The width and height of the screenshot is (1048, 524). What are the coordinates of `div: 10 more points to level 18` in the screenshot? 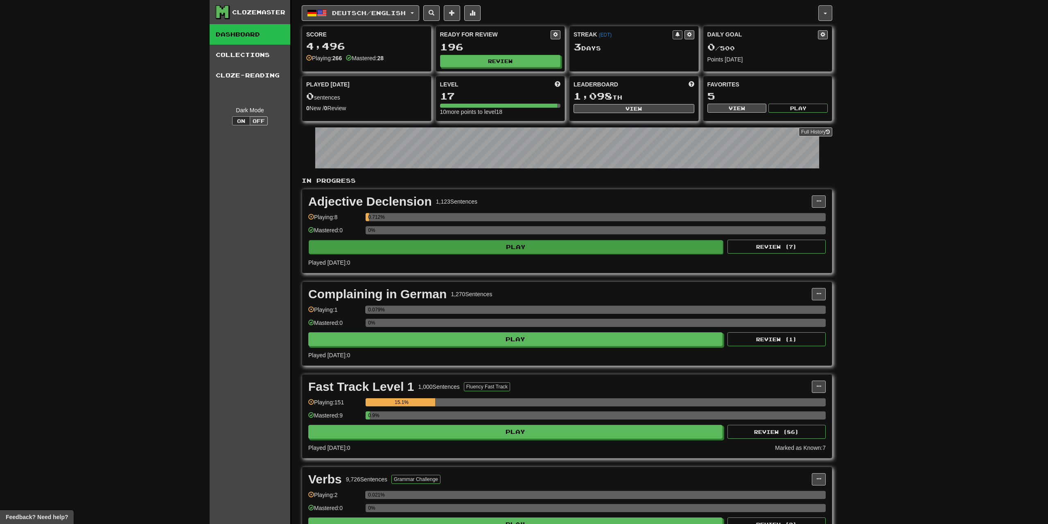 It's located at (500, 112).